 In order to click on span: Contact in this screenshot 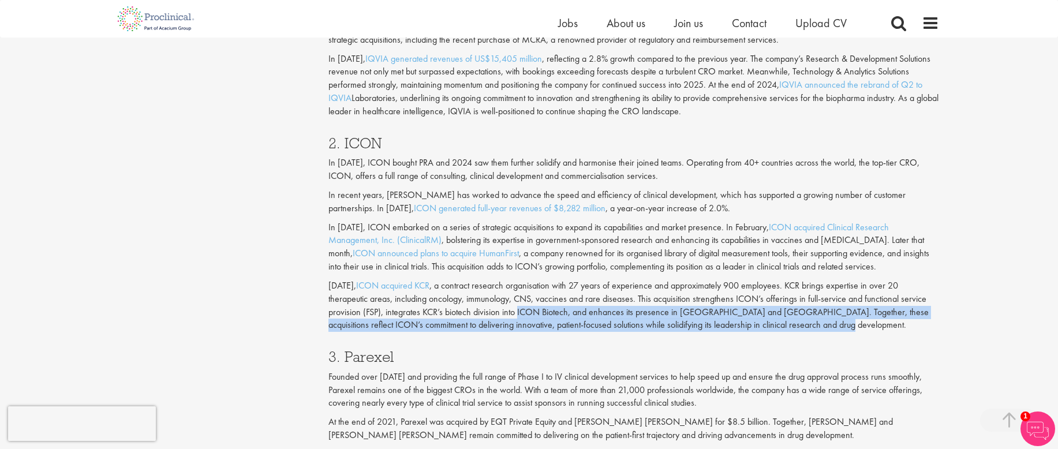, I will do `click(750, 23)`.